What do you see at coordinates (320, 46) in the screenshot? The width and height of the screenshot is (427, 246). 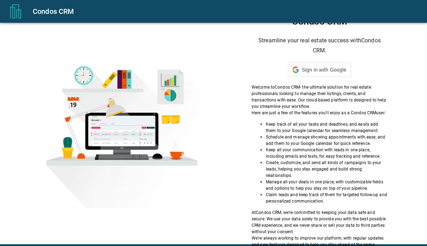 I see `h6: Streamline your real estate success with Condos CRM .` at bounding box center [320, 46].